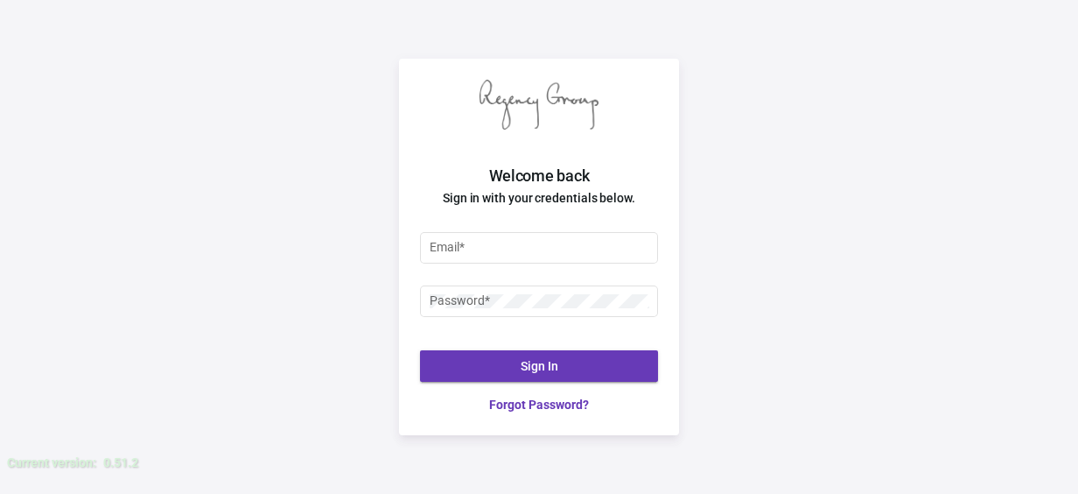 This screenshot has width=1078, height=494. What do you see at coordinates (52, 462) in the screenshot?
I see `div: Current version:` at bounding box center [52, 462].